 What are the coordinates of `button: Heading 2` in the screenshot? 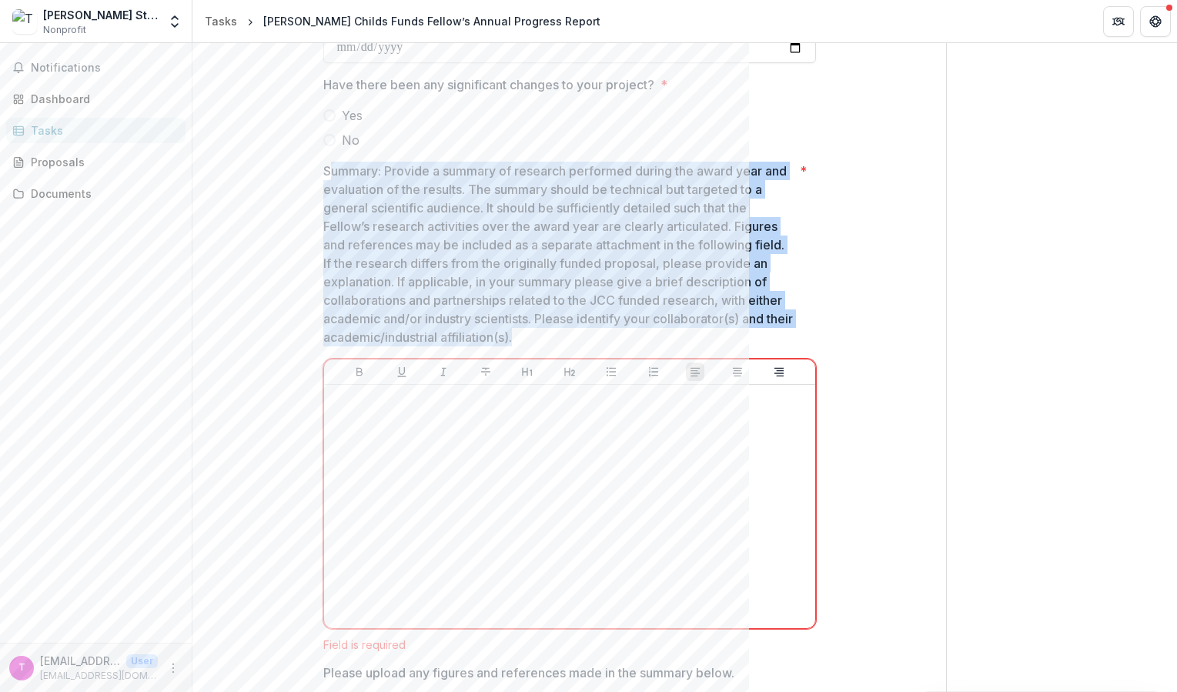 It's located at (570, 372).